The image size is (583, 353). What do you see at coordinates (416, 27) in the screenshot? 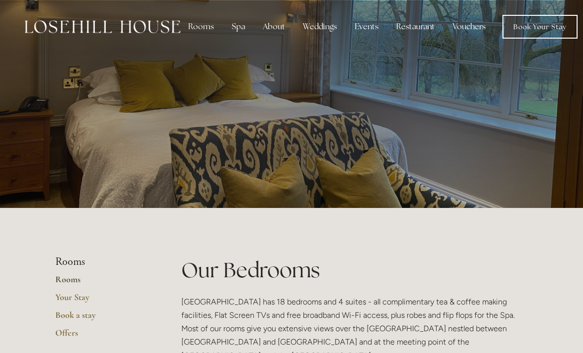
I see `div: Restaurant` at bounding box center [416, 27].